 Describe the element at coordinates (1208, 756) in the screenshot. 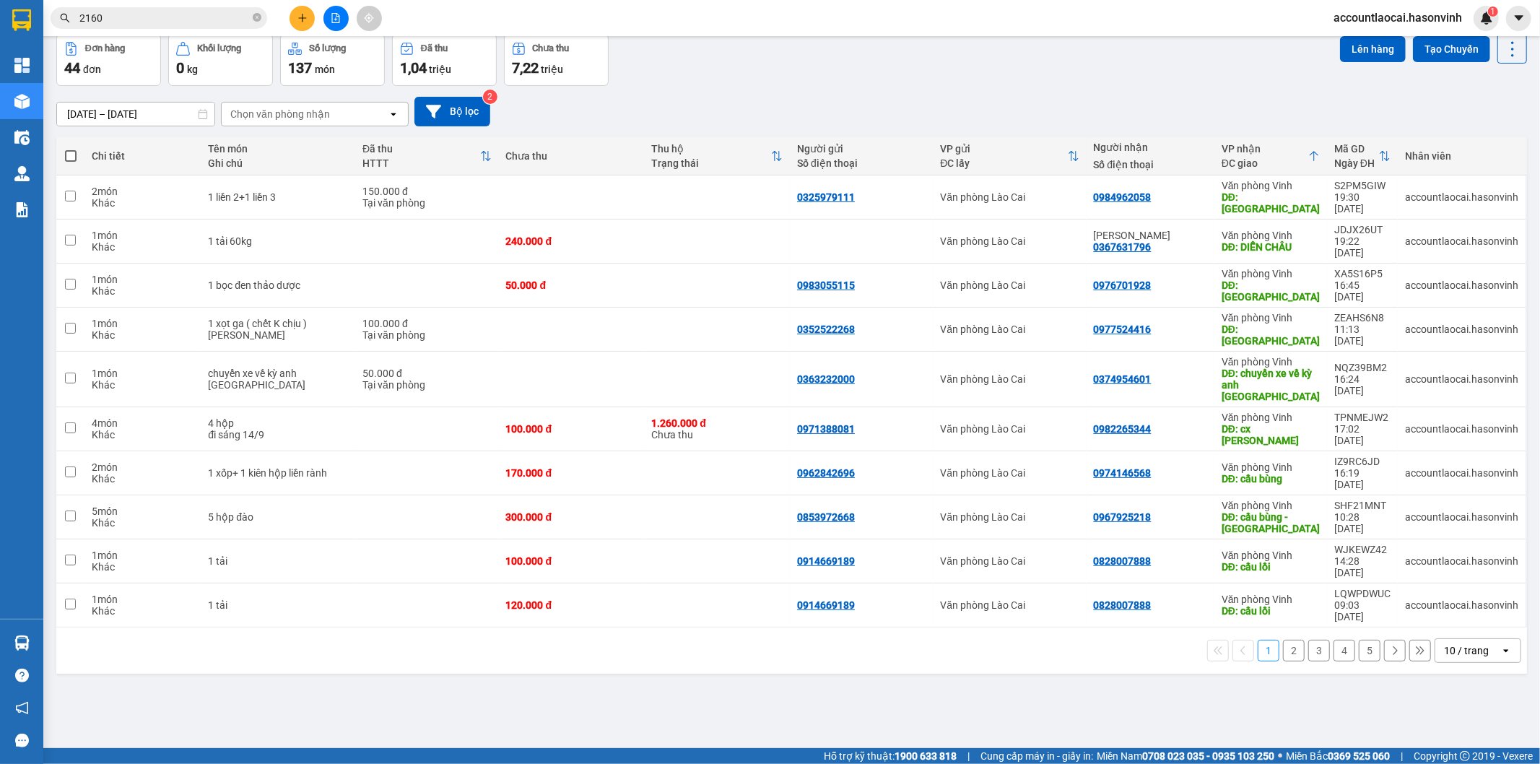

I see `strong: 0708 023 035 - 0935 103 250` at that location.